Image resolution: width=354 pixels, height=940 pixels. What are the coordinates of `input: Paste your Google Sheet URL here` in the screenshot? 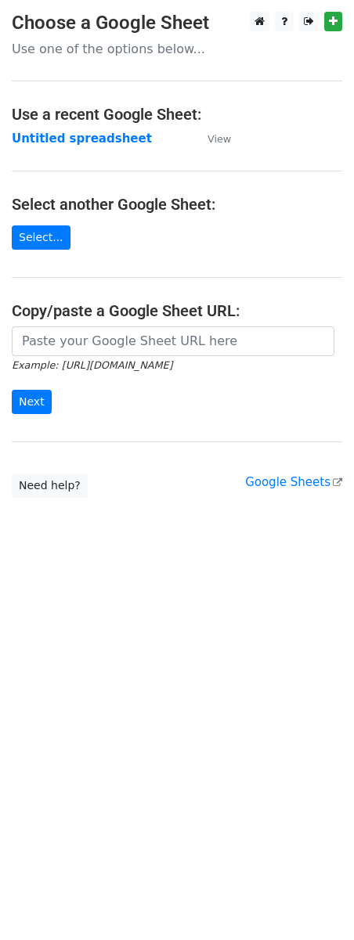 It's located at (173, 341).